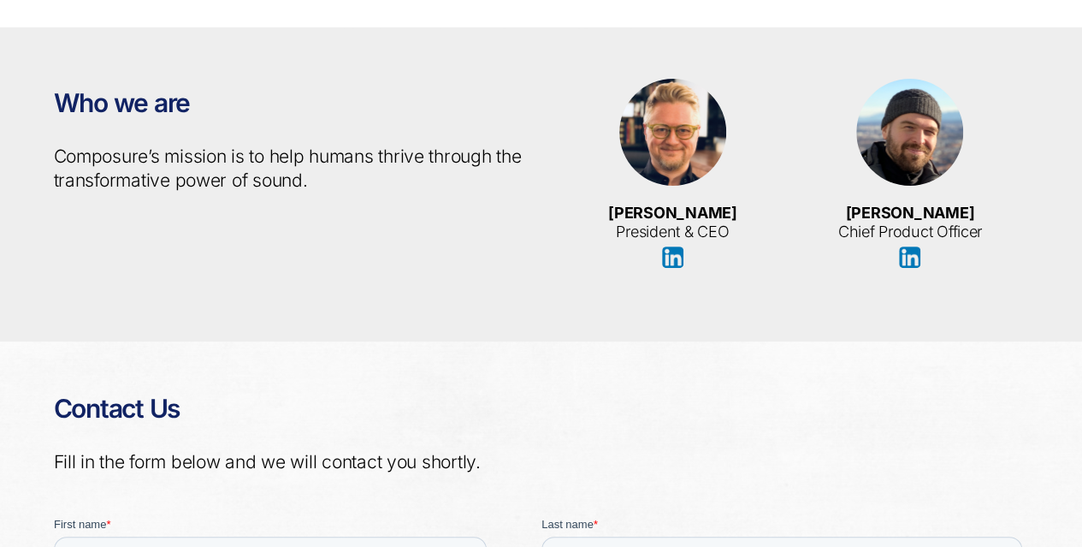  What do you see at coordinates (291, 104) in the screenshot?
I see `h2: Who we are` at bounding box center [291, 104].